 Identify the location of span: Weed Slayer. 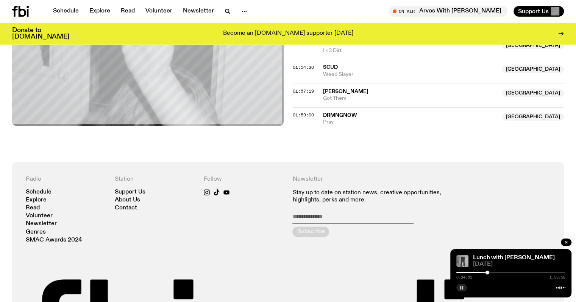
(410, 75).